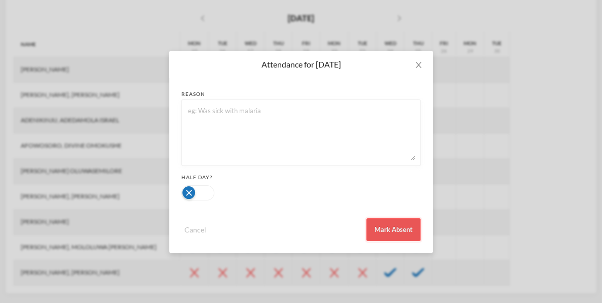 The width and height of the screenshot is (602, 303). Describe the element at coordinates (301, 177) in the screenshot. I see `div: Half Day?` at that location.